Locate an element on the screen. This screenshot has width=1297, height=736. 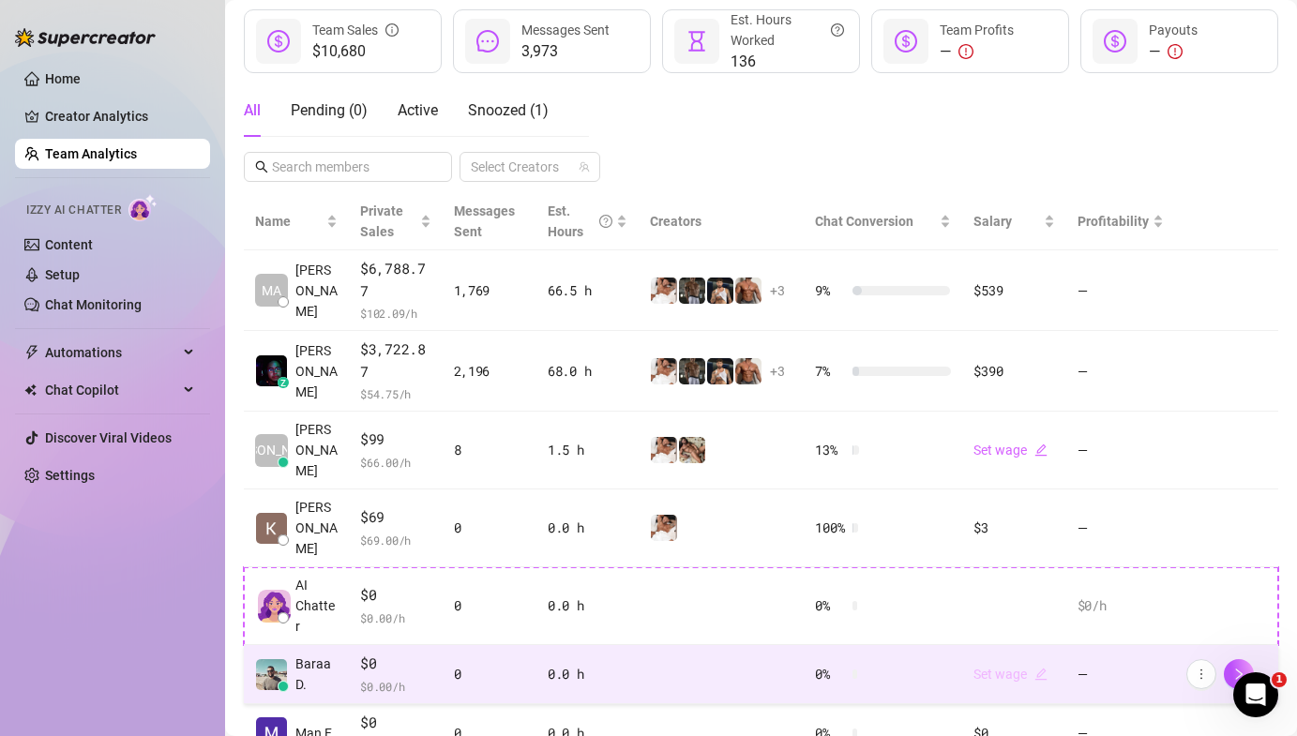
span: dollar-circle is located at coordinates (906, 41).